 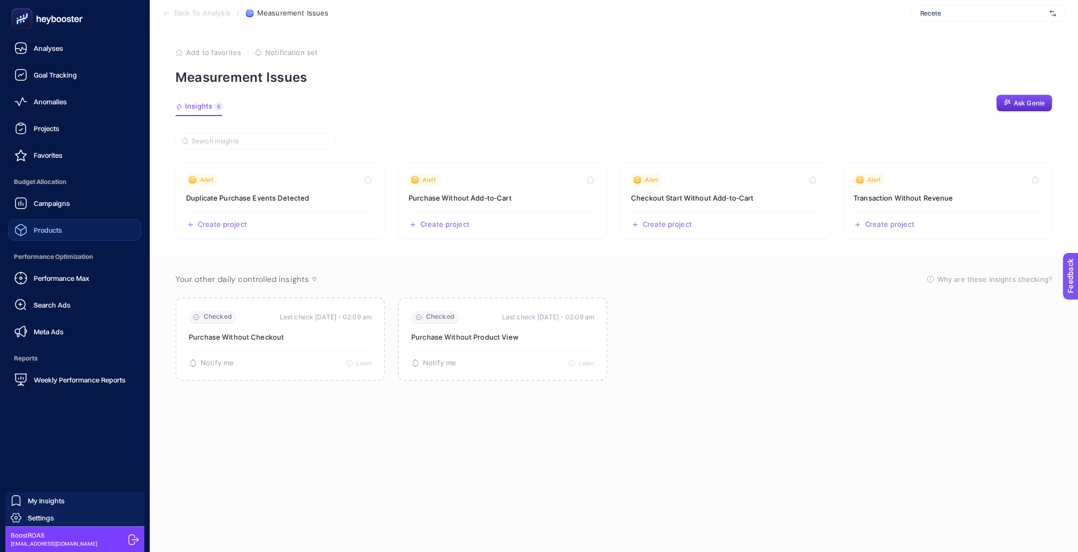 What do you see at coordinates (503, 337) in the screenshot?
I see `p: Purchase Without Product View` at bounding box center [503, 337].